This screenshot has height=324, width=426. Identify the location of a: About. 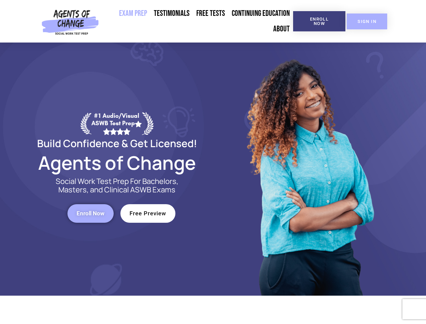
(281, 29).